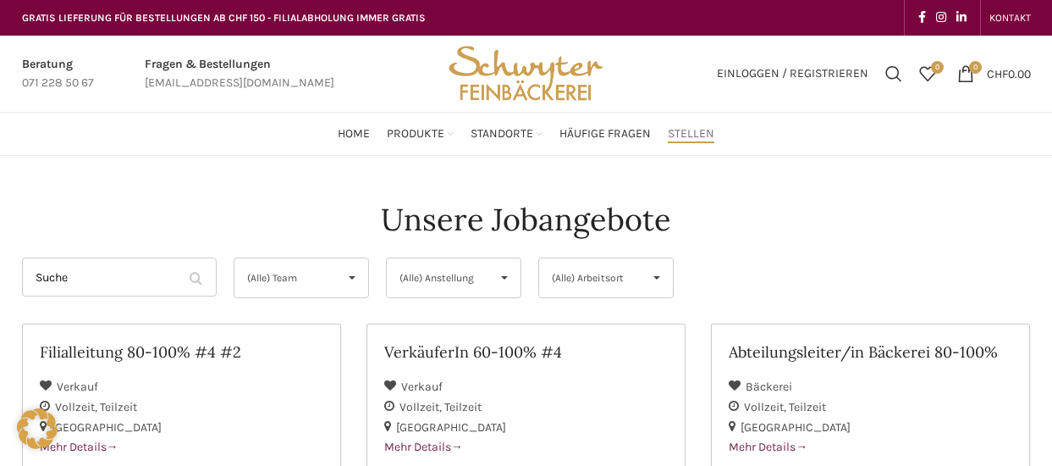  I want to click on div: Secondary navigation, so click(1010, 18).